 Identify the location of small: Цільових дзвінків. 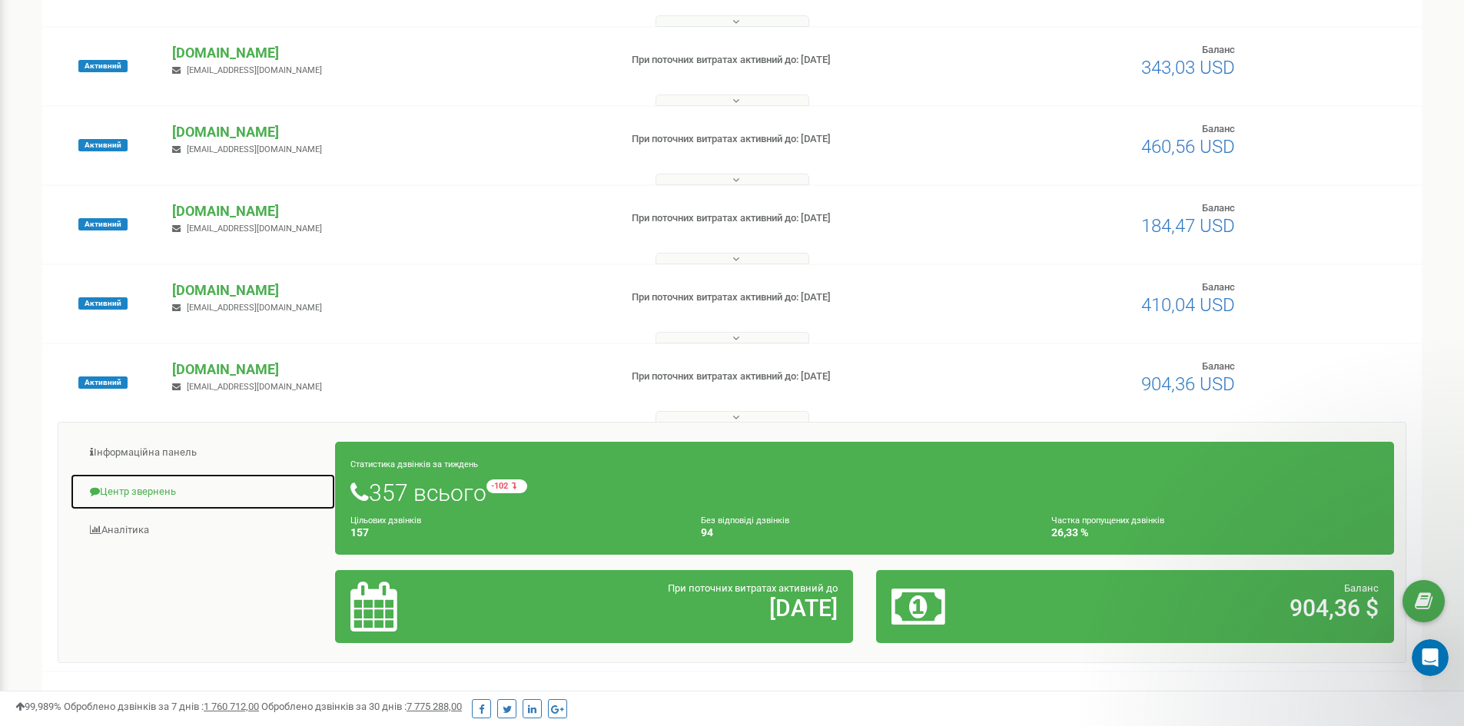
(386, 520).